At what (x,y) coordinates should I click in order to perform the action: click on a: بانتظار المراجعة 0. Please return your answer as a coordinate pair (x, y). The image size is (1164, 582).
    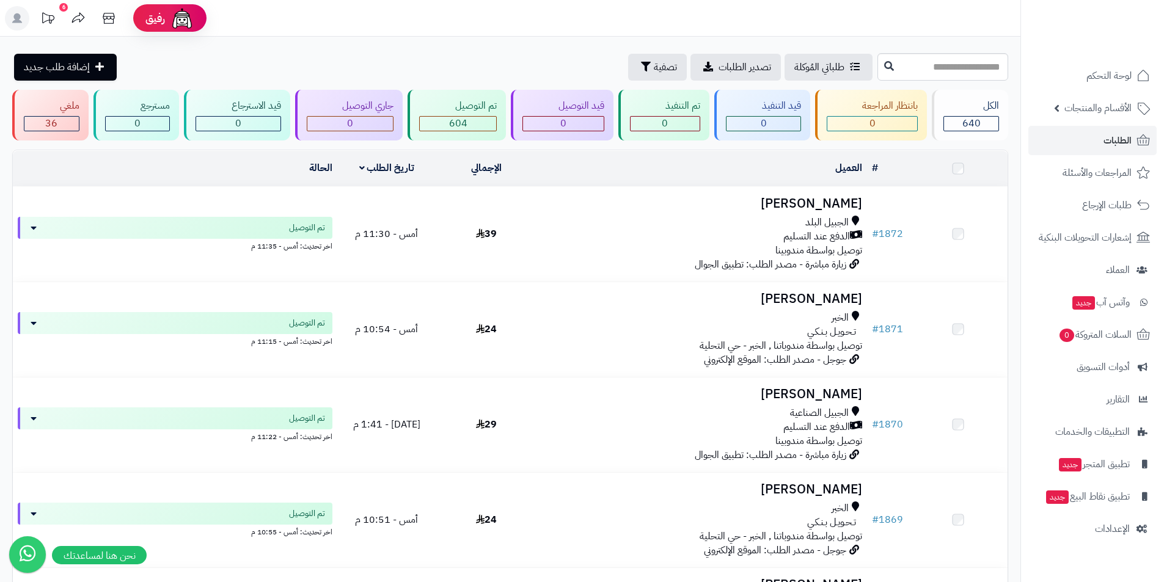
    Looking at the image, I should click on (871, 115).